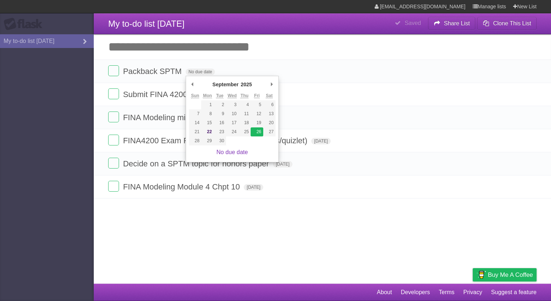 The width and height of the screenshot is (551, 301). I want to click on button: 9, so click(220, 114).